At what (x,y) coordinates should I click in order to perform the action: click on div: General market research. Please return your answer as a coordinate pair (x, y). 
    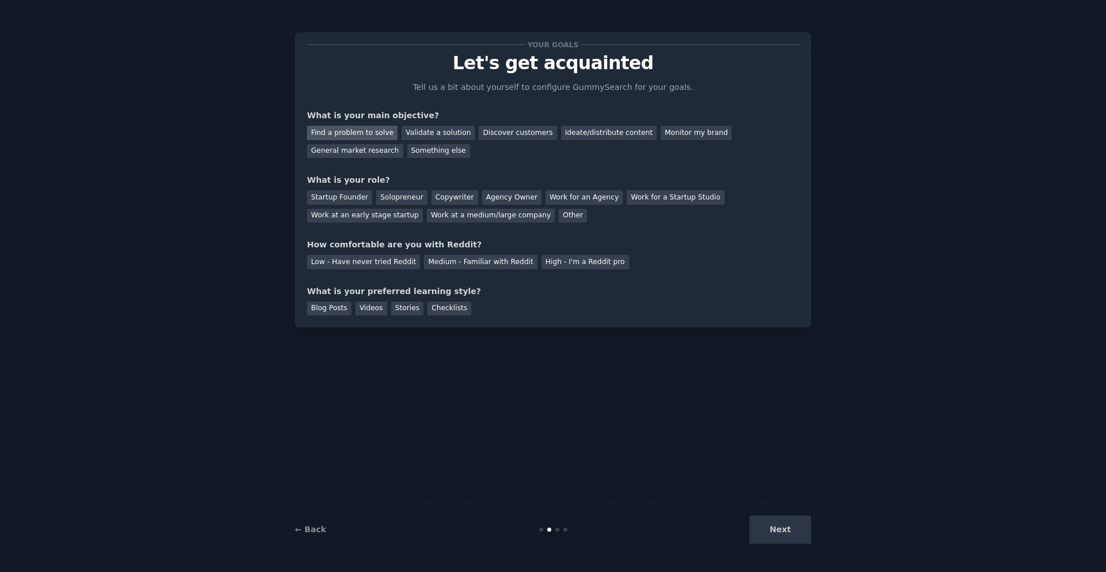
    Looking at the image, I should click on (355, 151).